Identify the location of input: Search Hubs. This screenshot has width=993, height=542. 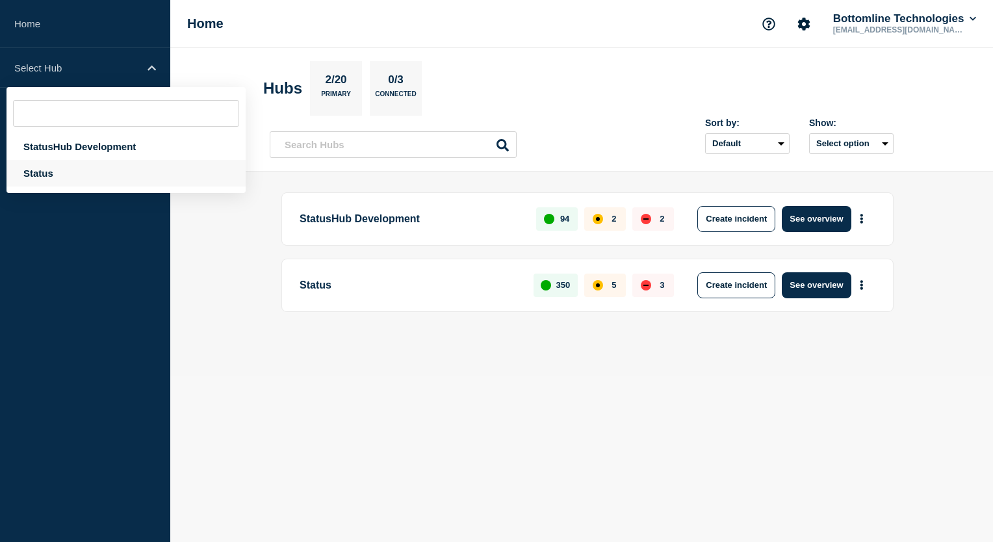
(393, 144).